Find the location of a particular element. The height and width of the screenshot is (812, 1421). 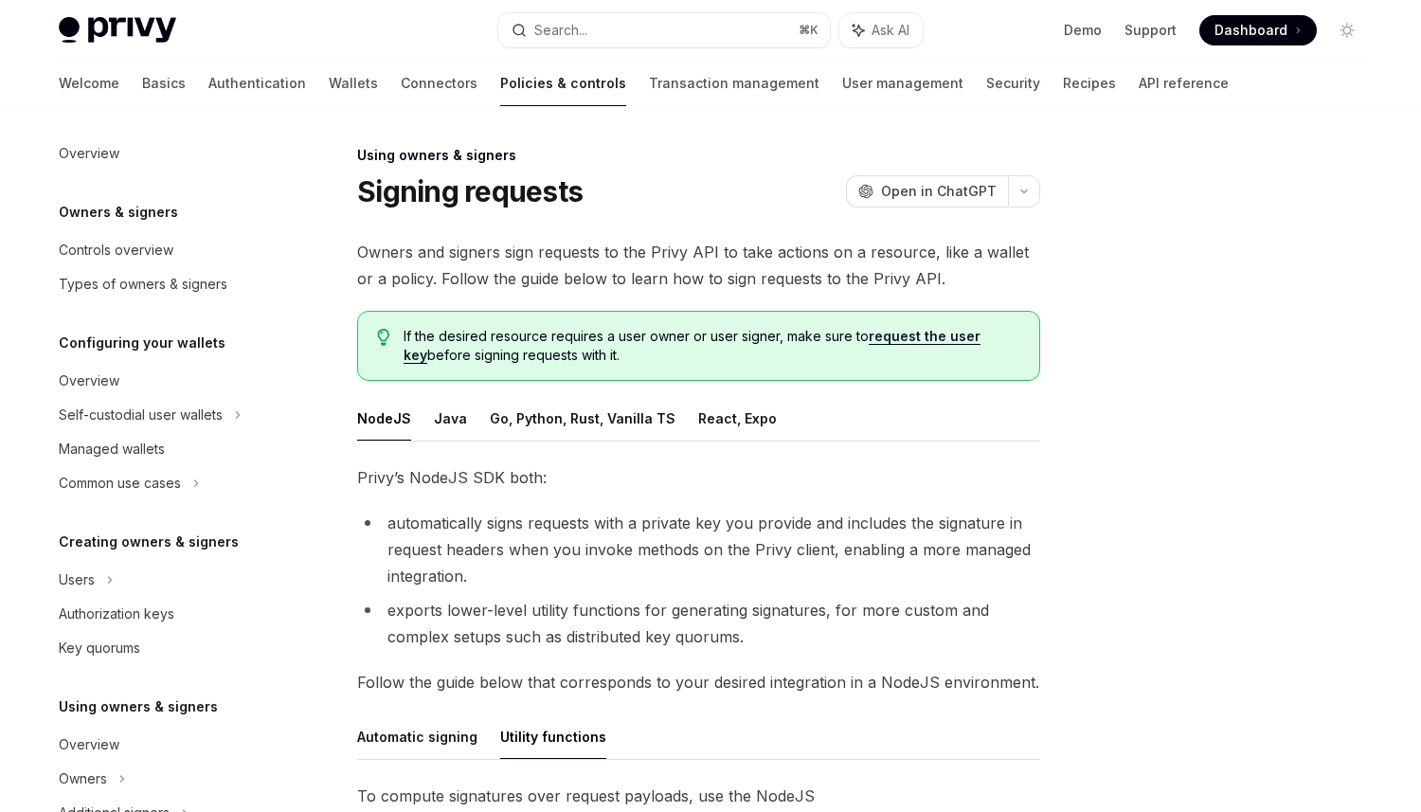

h5: Using owners & signers is located at coordinates (138, 707).